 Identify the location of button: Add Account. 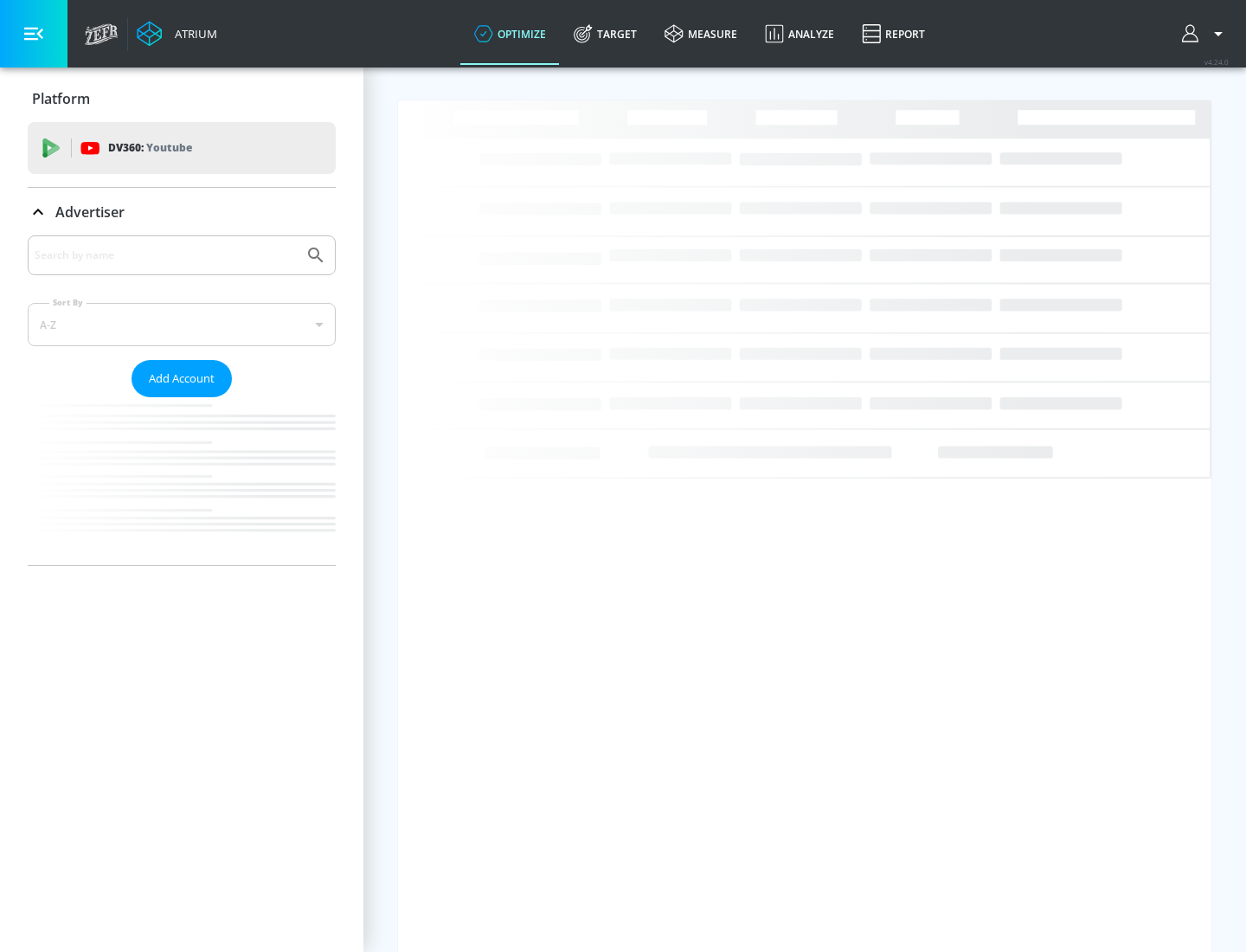
(182, 378).